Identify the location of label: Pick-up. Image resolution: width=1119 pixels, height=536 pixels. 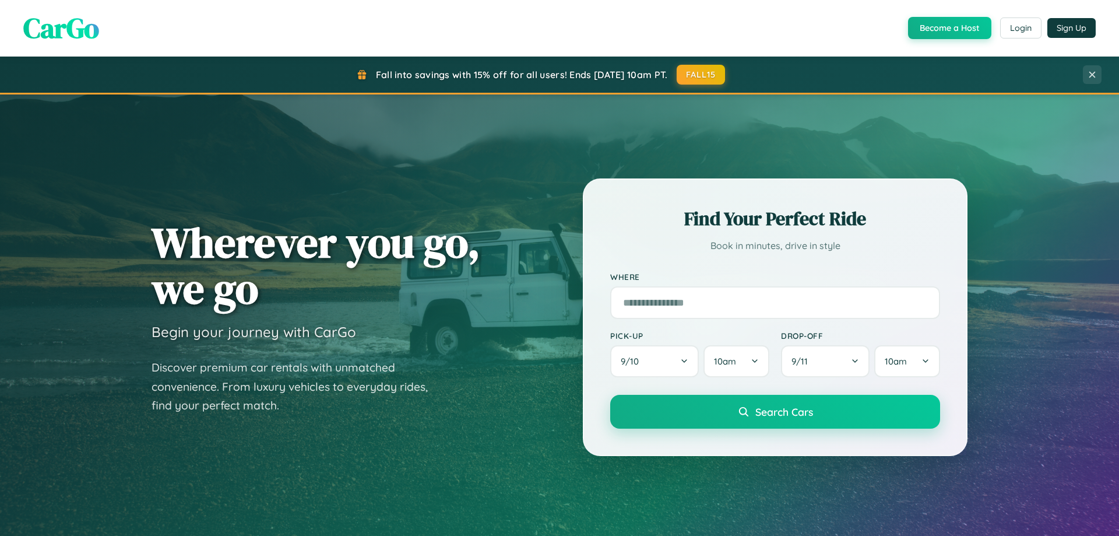
(690, 335).